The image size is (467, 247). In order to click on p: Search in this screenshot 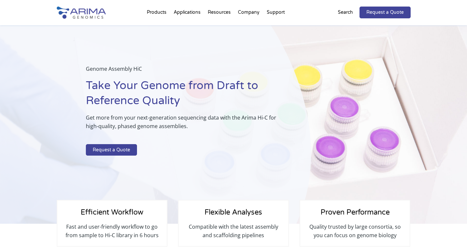, I will do `click(345, 12)`.